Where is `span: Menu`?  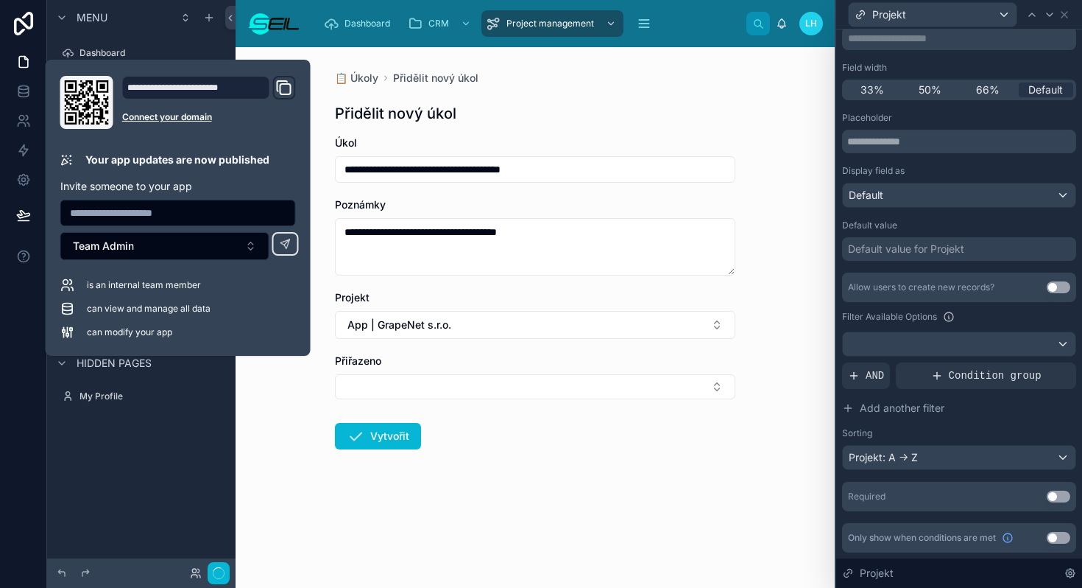
span: Menu is located at coordinates (92, 18).